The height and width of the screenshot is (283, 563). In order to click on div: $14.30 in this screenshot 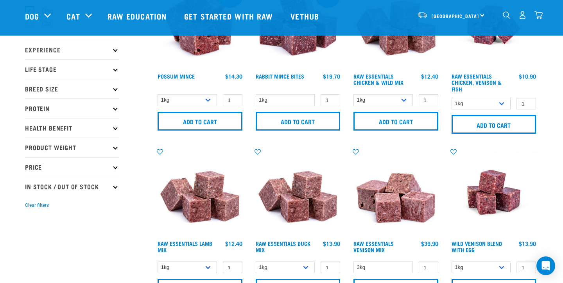, I will do `click(234, 76)`.